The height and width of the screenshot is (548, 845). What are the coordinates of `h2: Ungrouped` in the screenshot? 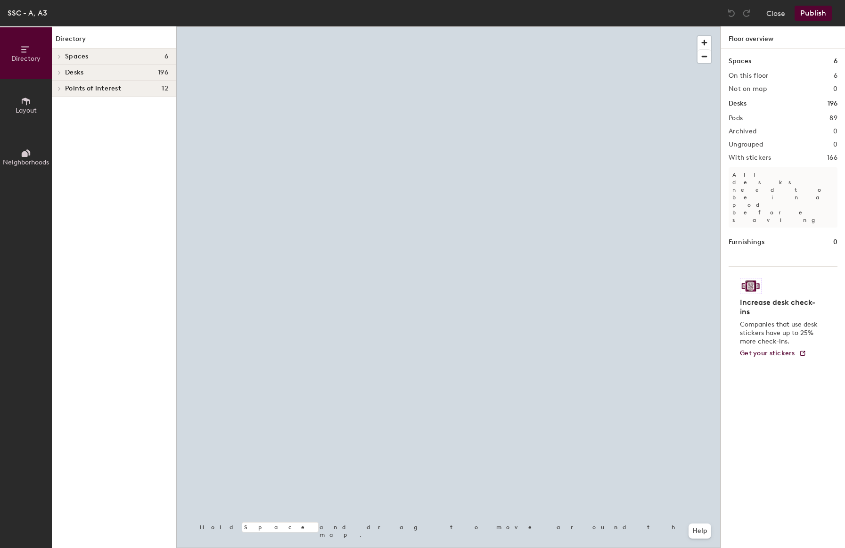 It's located at (746, 145).